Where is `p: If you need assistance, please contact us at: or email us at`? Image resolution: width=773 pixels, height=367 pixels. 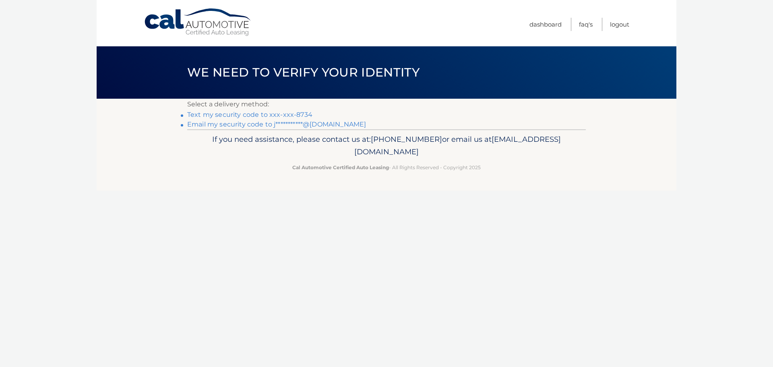
p: If you need assistance, please contact us at: or email us at is located at coordinates (386, 146).